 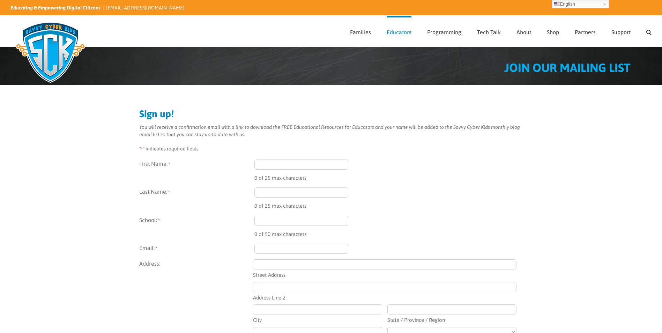 What do you see at coordinates (557, 4) in the screenshot?
I see `img: en` at bounding box center [557, 4].